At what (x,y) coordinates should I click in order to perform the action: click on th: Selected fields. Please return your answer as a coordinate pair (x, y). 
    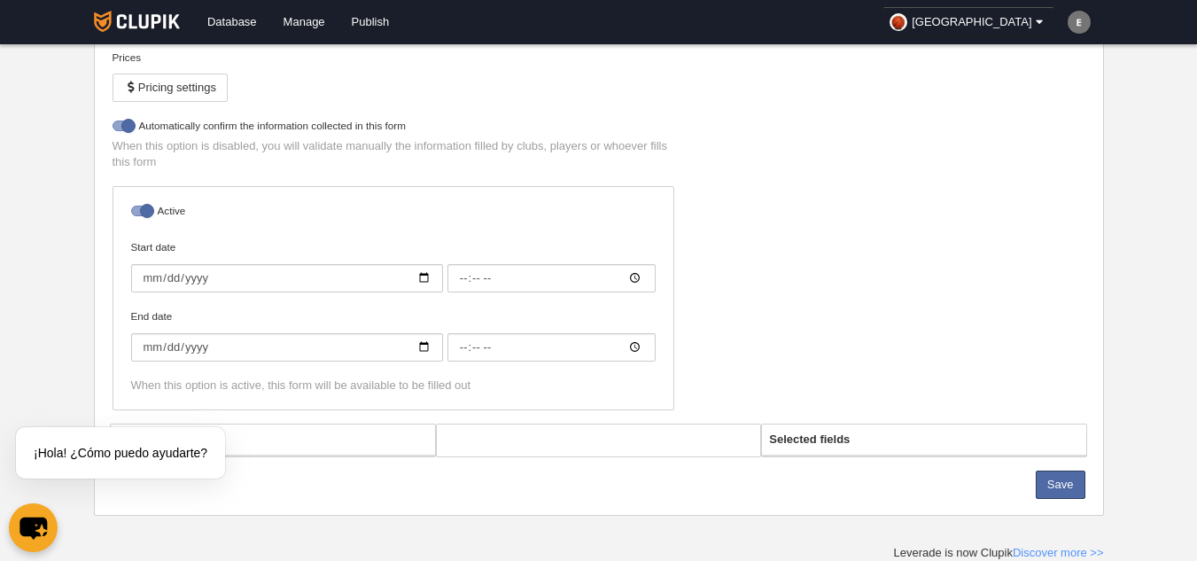
    Looking at the image, I should click on (924, 439).